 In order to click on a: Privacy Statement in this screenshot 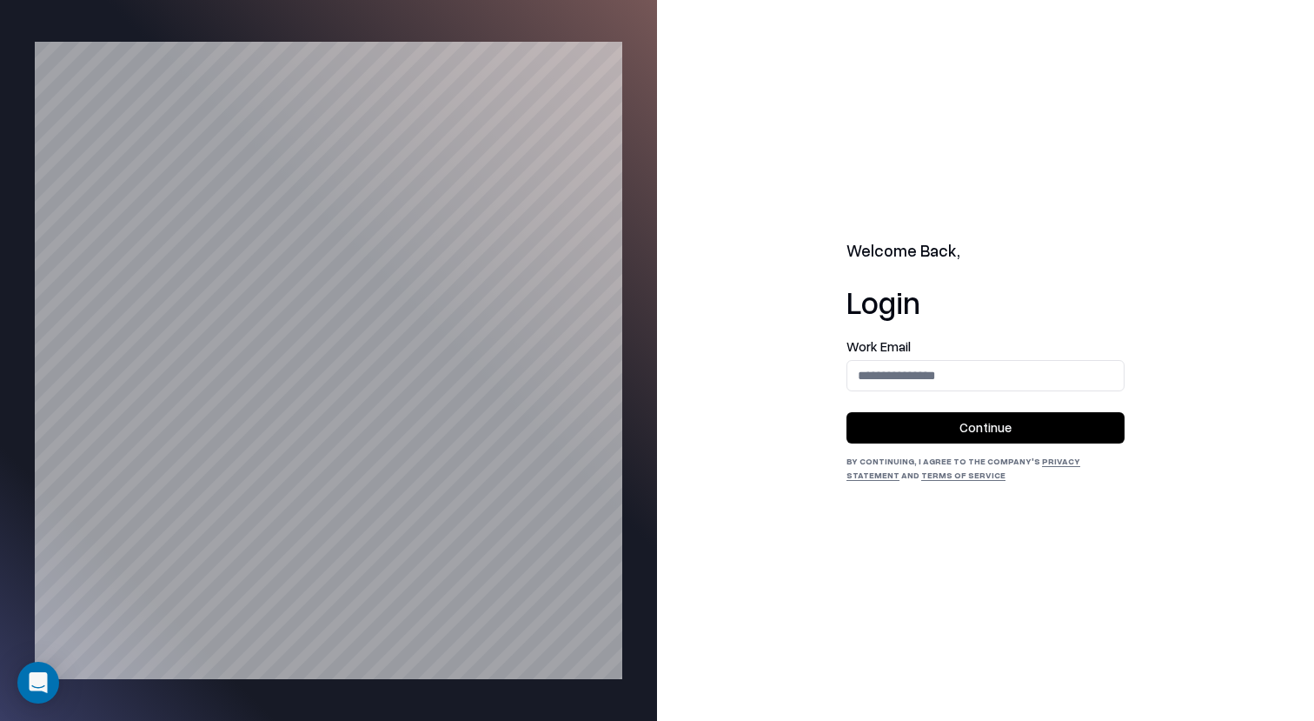, I will do `click(963, 468)`.